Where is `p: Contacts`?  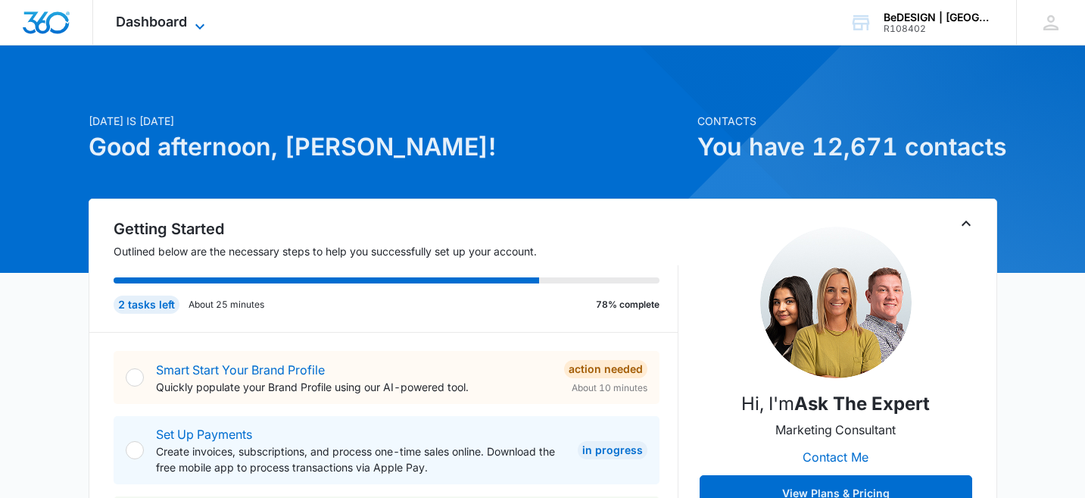
p: Contacts is located at coordinates (847, 120).